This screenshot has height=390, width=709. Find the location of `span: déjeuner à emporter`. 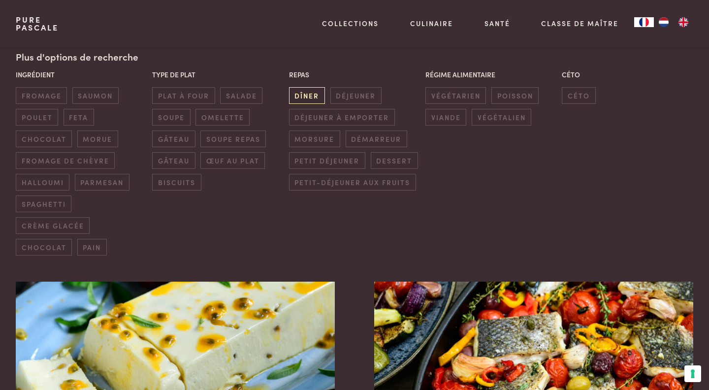

span: déjeuner à emporter is located at coordinates (342, 117).